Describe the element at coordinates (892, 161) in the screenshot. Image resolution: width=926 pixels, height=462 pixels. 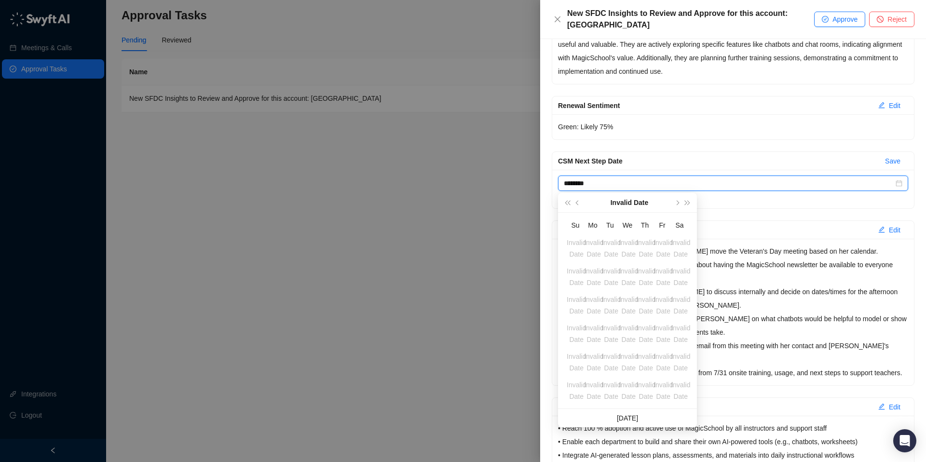
I see `span: Save` at that location.